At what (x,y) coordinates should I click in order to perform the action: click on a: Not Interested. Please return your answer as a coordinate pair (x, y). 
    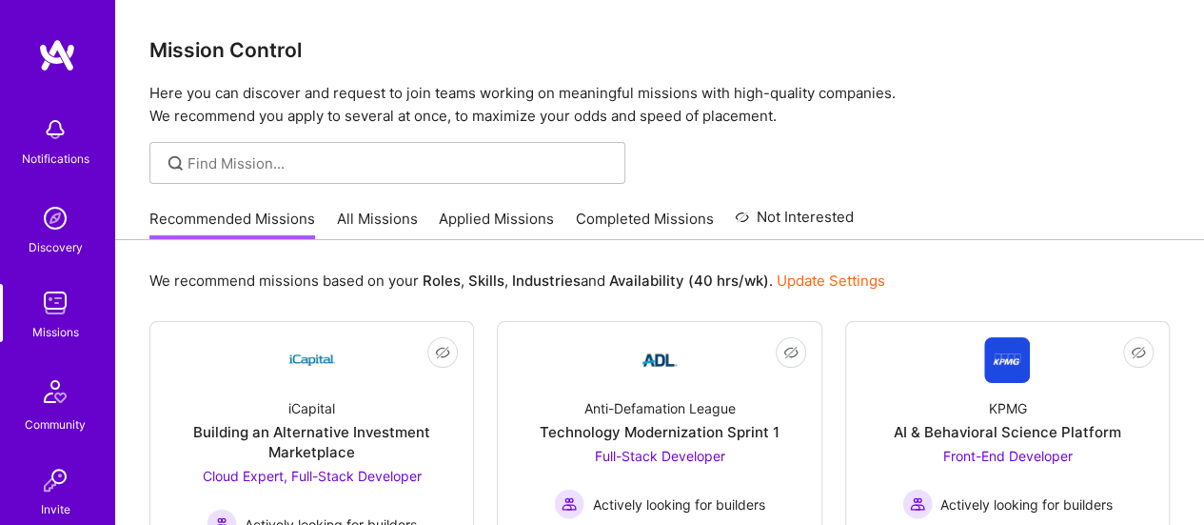
    Looking at the image, I should click on (794, 223).